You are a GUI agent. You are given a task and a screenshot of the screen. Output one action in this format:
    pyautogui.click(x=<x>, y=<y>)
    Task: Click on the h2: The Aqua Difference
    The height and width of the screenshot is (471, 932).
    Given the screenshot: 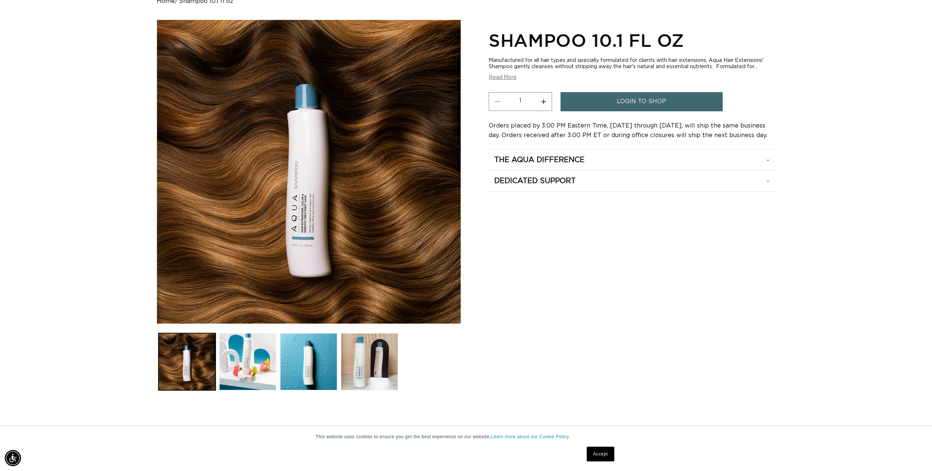 What is the action you would take?
    pyautogui.click(x=539, y=160)
    